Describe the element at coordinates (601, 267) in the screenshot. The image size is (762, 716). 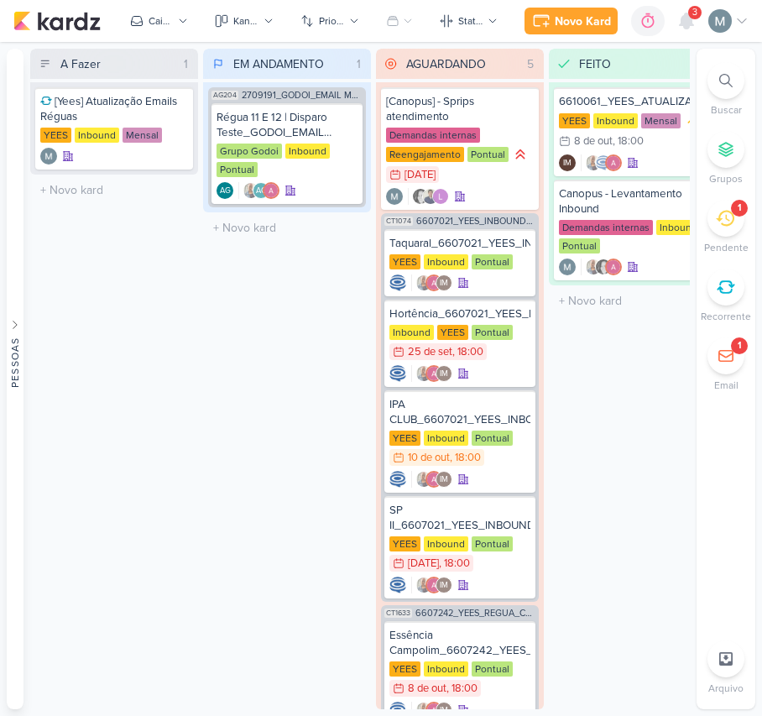
I see `div: Colaboradores: Iara Santos, Renata Brandão, Alessandra Gomes` at that location.